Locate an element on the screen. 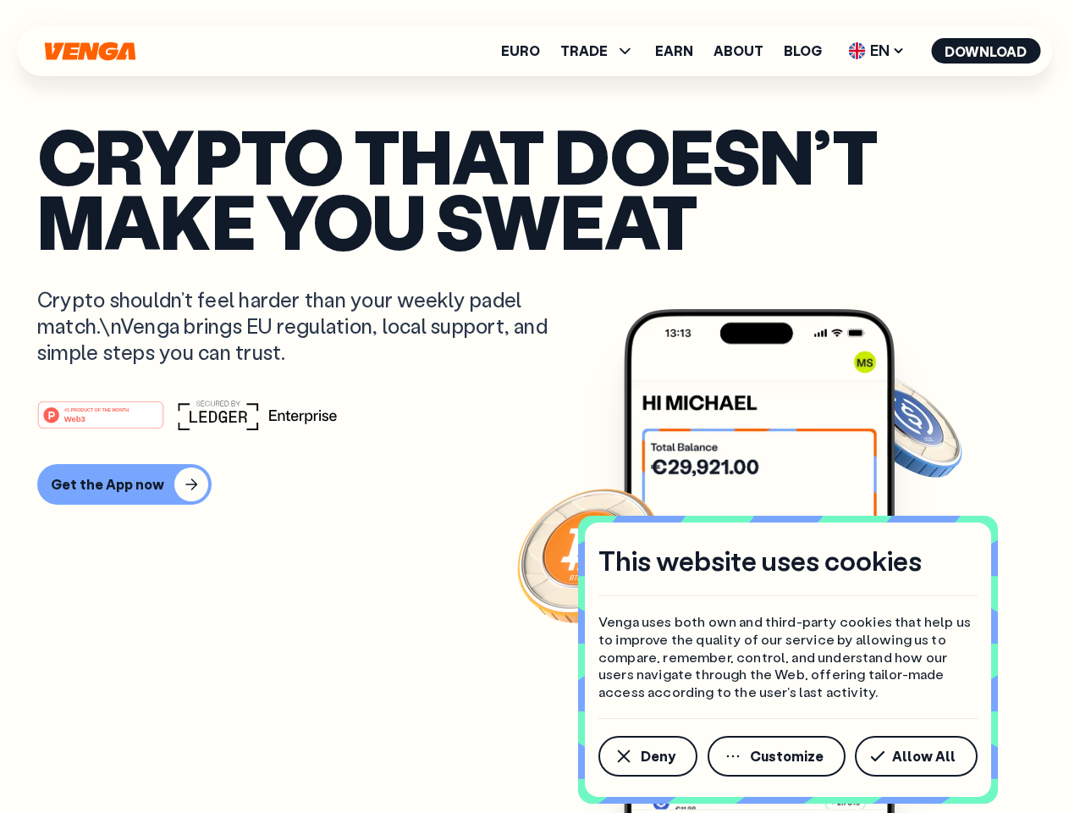  a: Blog is located at coordinates (803, 51).